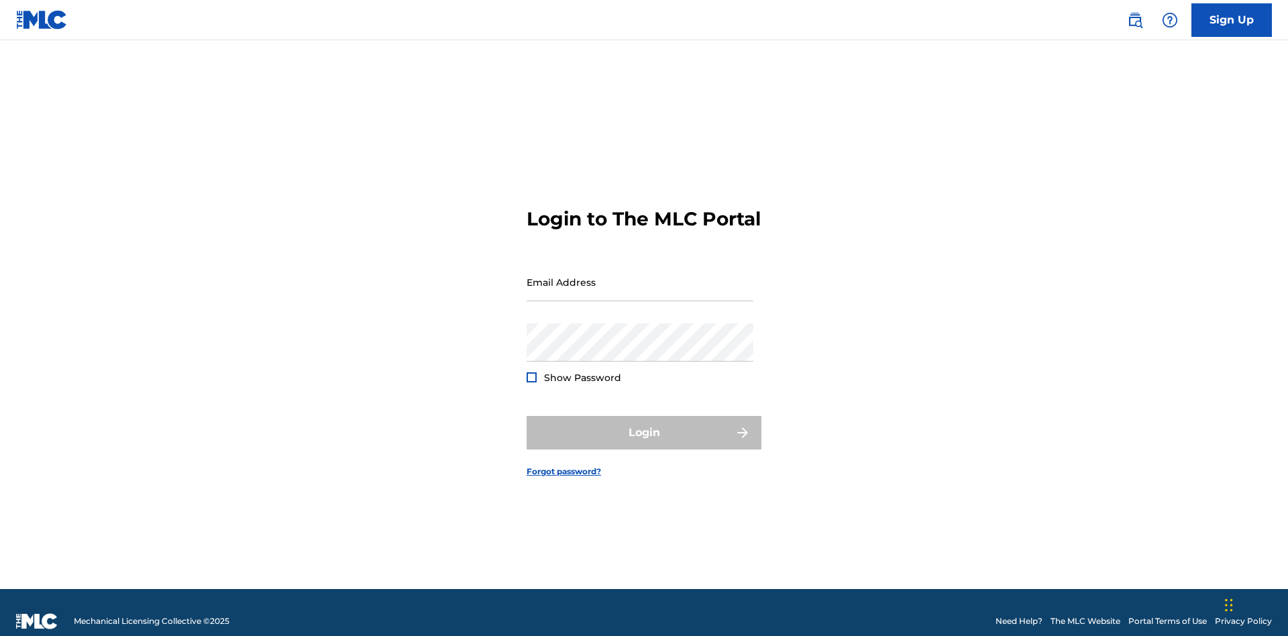  I want to click on img: search, so click(1135, 20).